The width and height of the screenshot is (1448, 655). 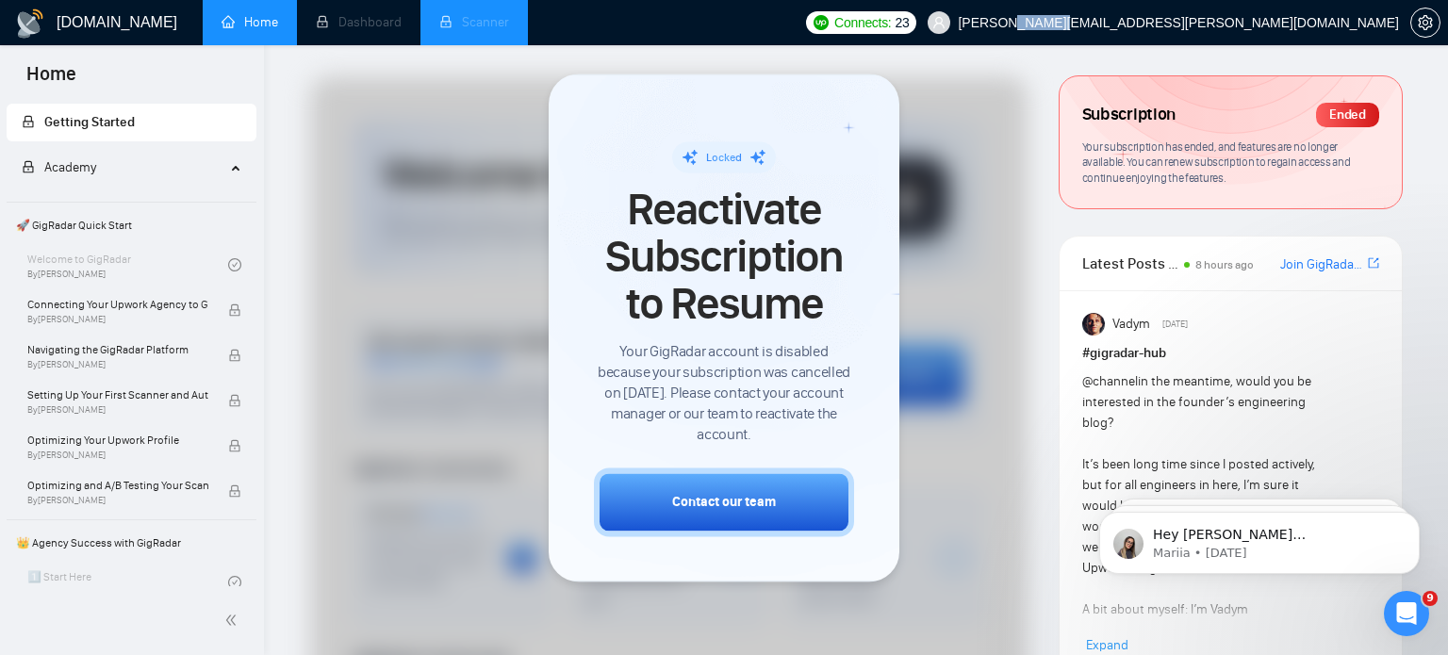 What do you see at coordinates (118, 440) in the screenshot?
I see `span: Optimizing Your Upwork Profile` at bounding box center [118, 440].